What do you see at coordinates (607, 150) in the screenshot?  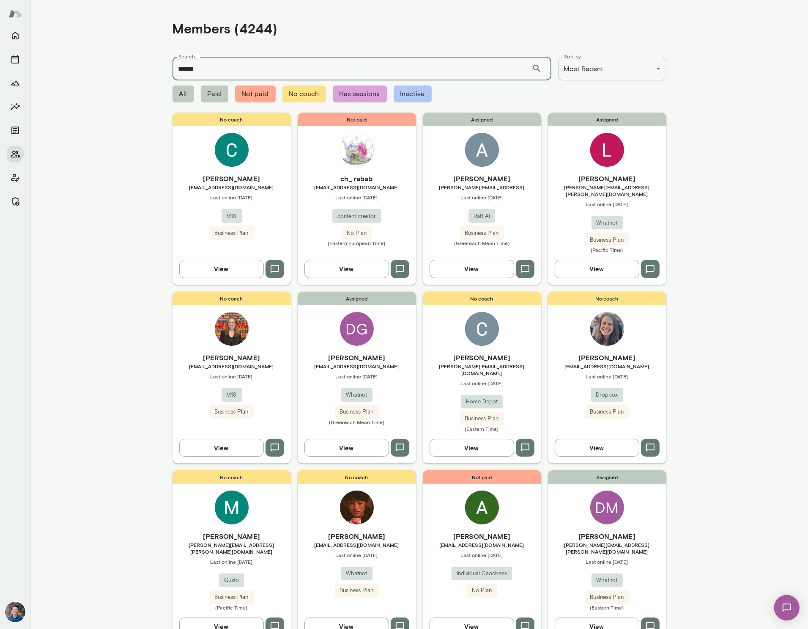 I see `img: Logan Bestwick` at bounding box center [607, 150].